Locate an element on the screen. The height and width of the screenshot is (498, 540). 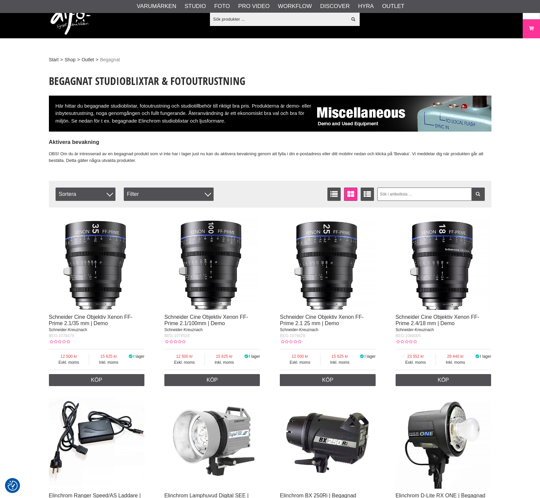
img: Schneider Cine Objektiv Xenon FF-Prime 2.1/100mm | Demo is located at coordinates (212, 262).